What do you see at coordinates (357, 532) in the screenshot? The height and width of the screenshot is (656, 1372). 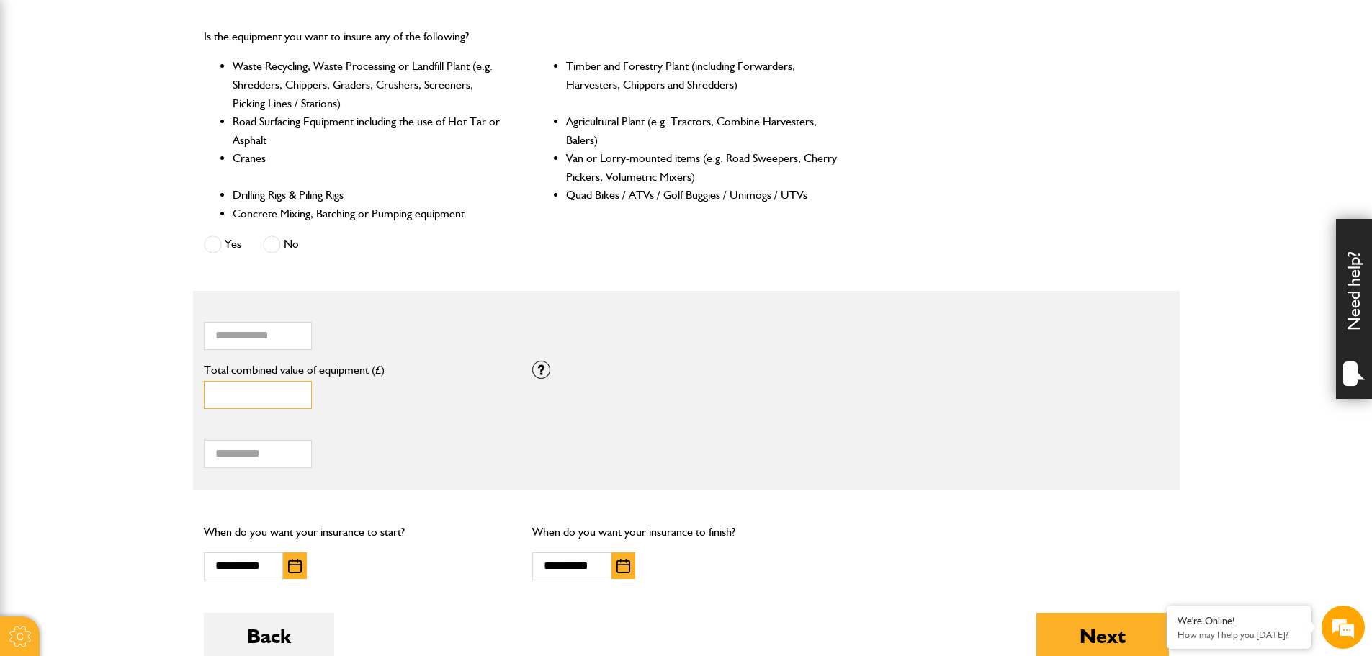 I see `p: When do you want your insurance to start?` at bounding box center [357, 532].